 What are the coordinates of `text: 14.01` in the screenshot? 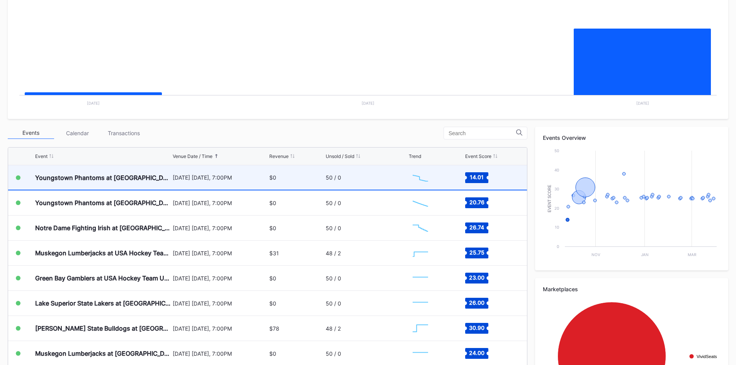 It's located at (477, 177).